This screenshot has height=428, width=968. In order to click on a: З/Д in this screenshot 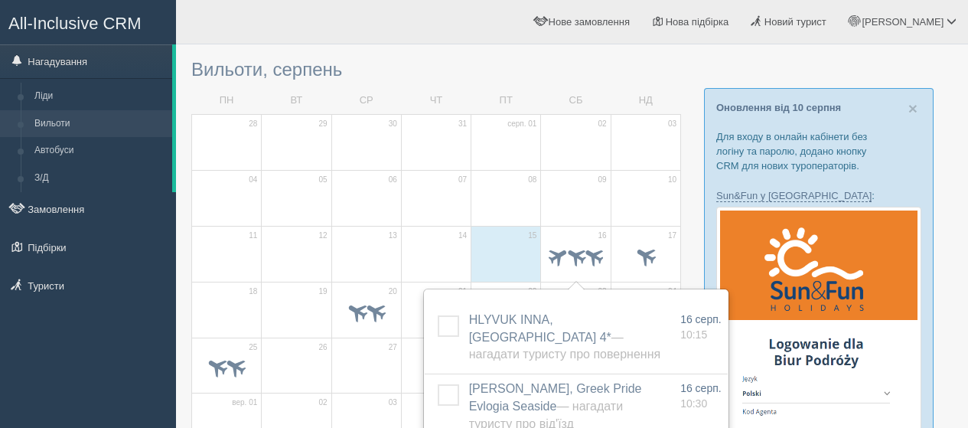, I will do `click(99, 178)`.